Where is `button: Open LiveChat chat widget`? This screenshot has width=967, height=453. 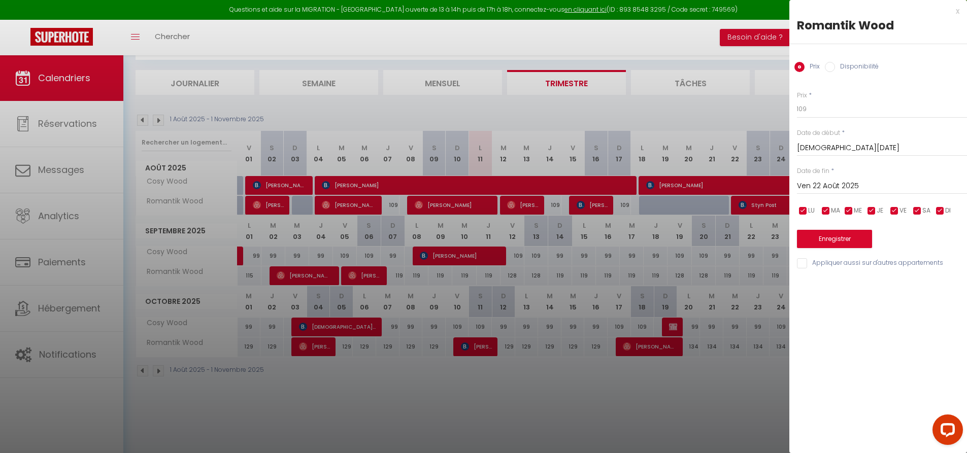
button: Open LiveChat chat widget is located at coordinates (23, 19).